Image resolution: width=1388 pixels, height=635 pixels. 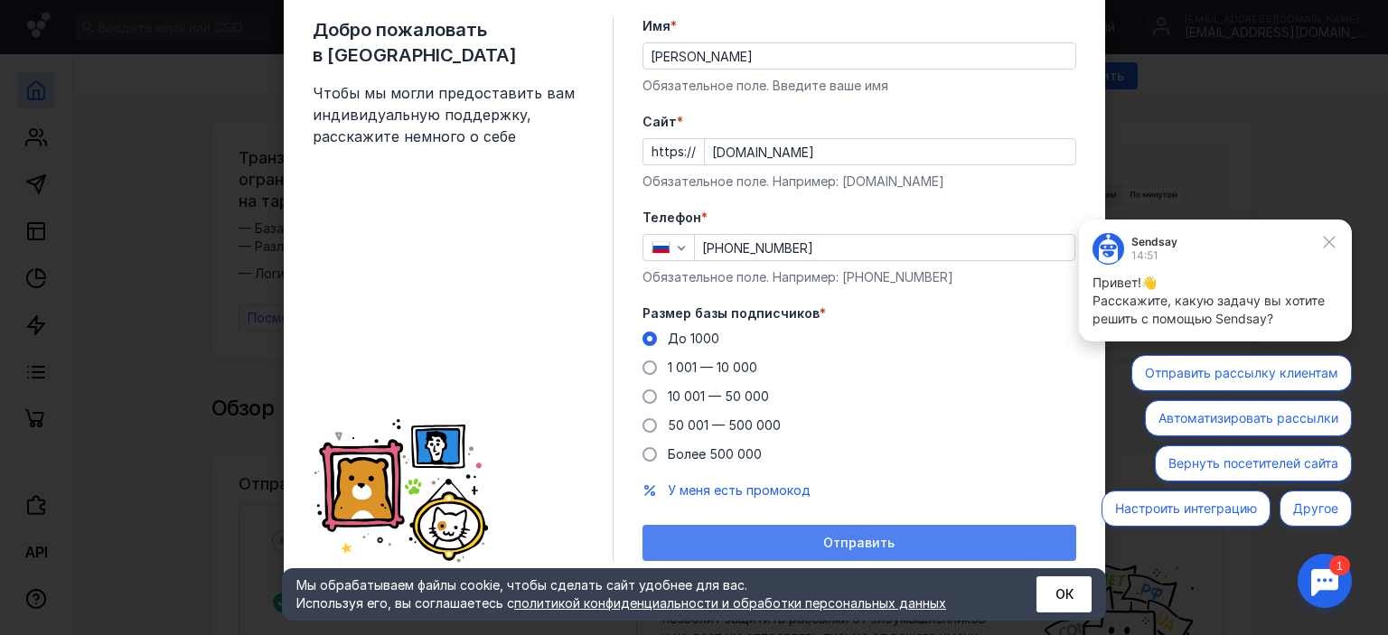 What do you see at coordinates (660, 122) in the screenshot?
I see `span: Cайт` at bounding box center [660, 122].